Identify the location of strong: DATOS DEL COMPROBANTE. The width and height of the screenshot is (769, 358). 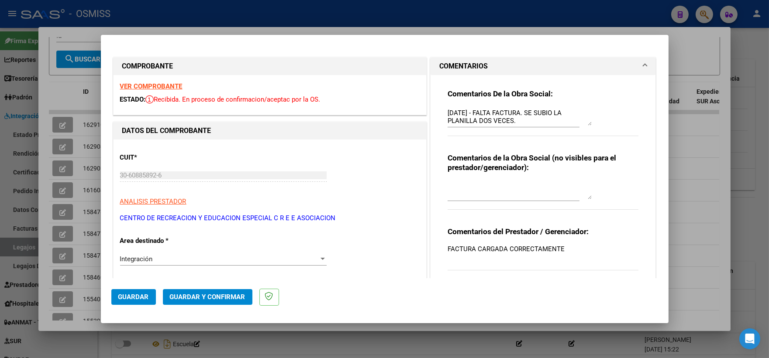
(167, 131).